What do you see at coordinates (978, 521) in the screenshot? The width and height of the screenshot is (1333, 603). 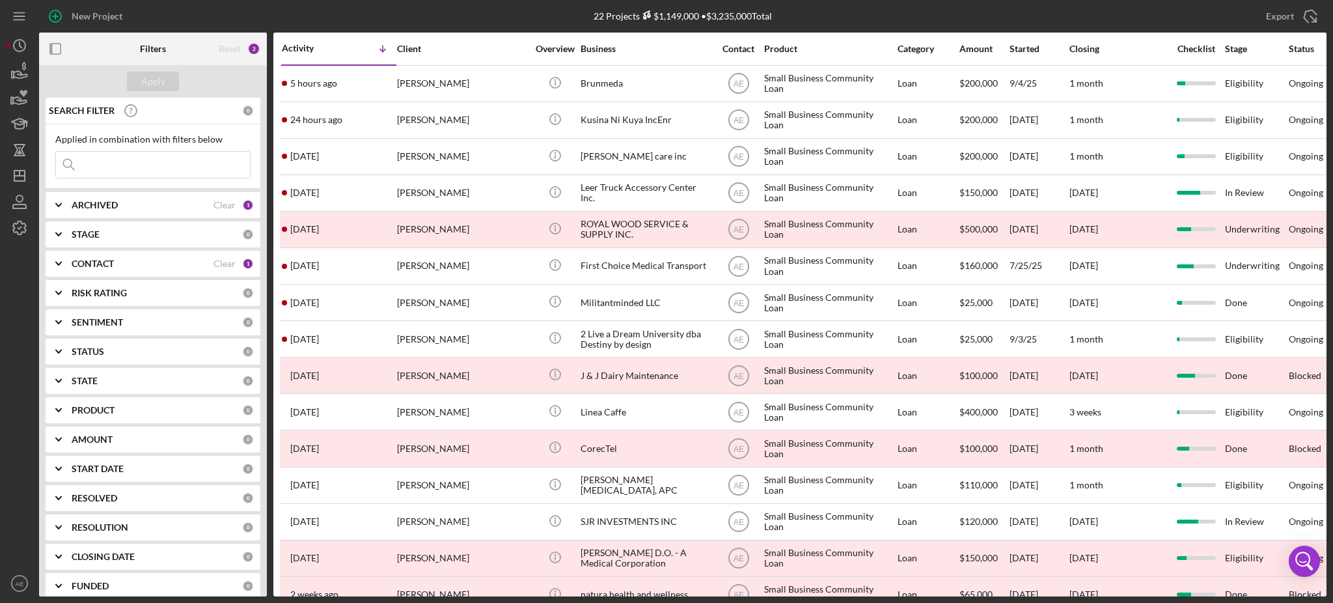 I see `span: $120,000` at bounding box center [978, 521].